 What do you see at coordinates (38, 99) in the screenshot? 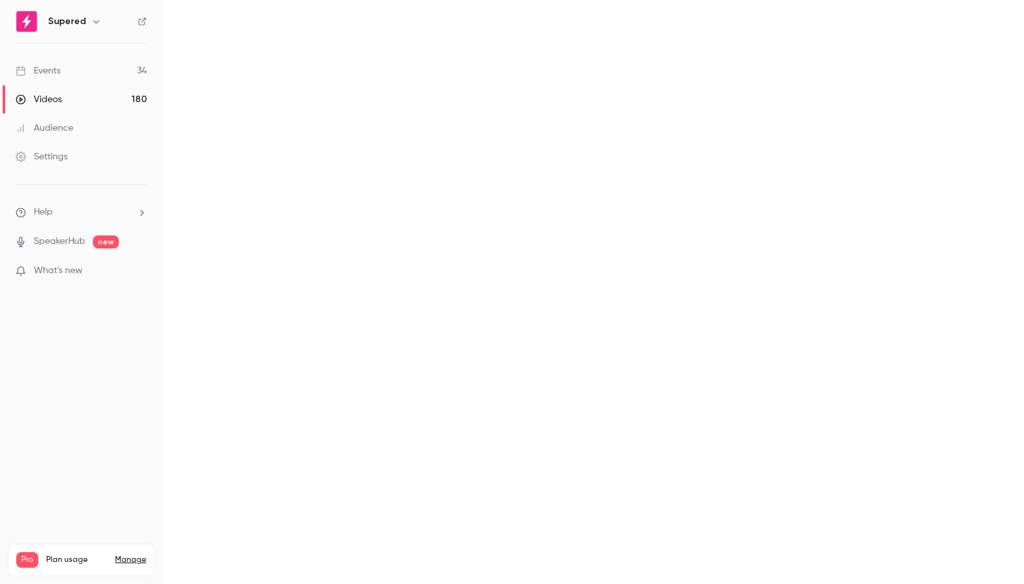
I see `div: Videos` at bounding box center [38, 99].